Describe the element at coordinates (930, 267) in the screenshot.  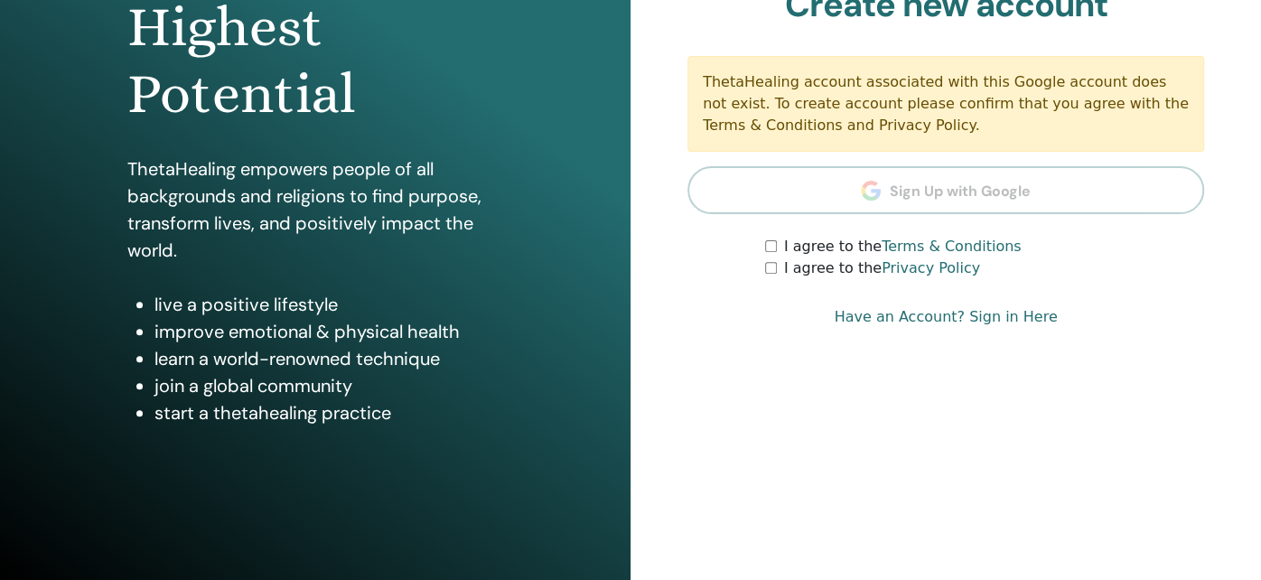
I see `a: Privacy Policy` at that location.